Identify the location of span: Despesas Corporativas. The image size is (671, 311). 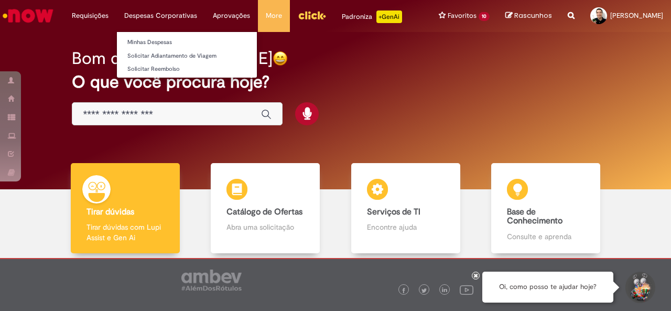
(160, 16).